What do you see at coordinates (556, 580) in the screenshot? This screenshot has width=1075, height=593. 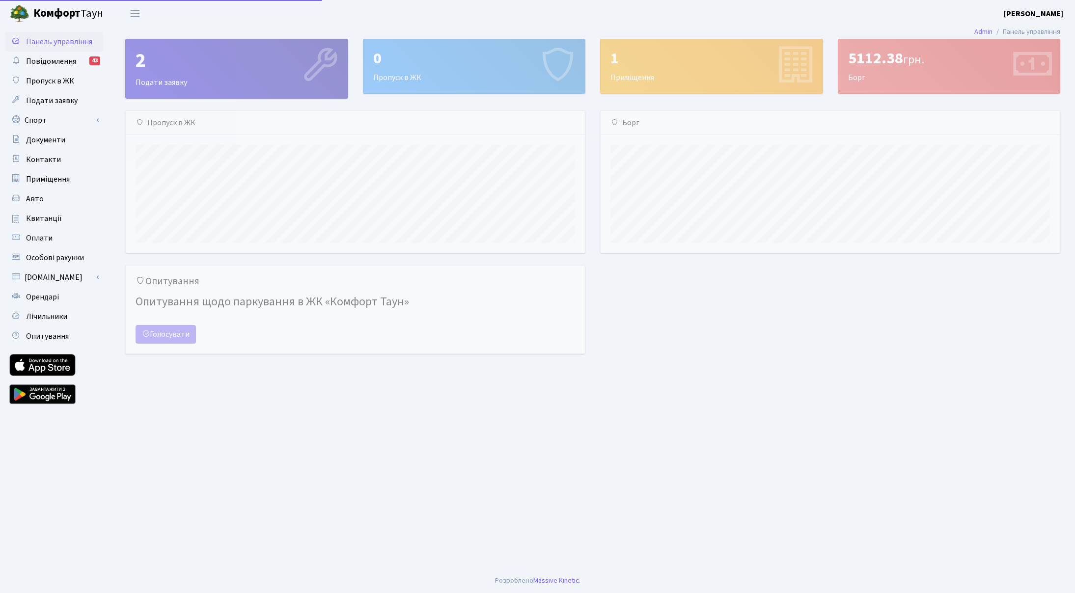 I see `a: Massive Kinetic` at bounding box center [556, 580].